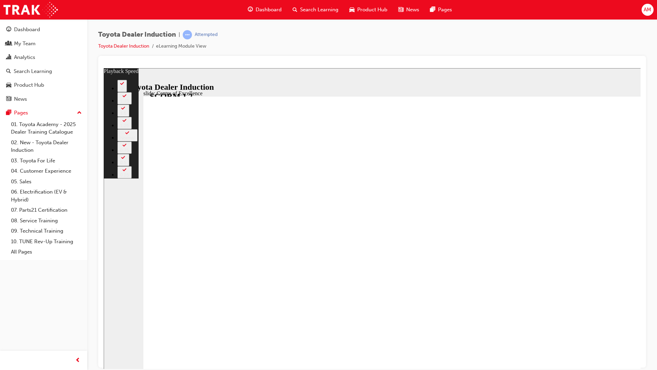 This screenshot has height=370, width=657. I want to click on a: Search Learning, so click(43, 71).